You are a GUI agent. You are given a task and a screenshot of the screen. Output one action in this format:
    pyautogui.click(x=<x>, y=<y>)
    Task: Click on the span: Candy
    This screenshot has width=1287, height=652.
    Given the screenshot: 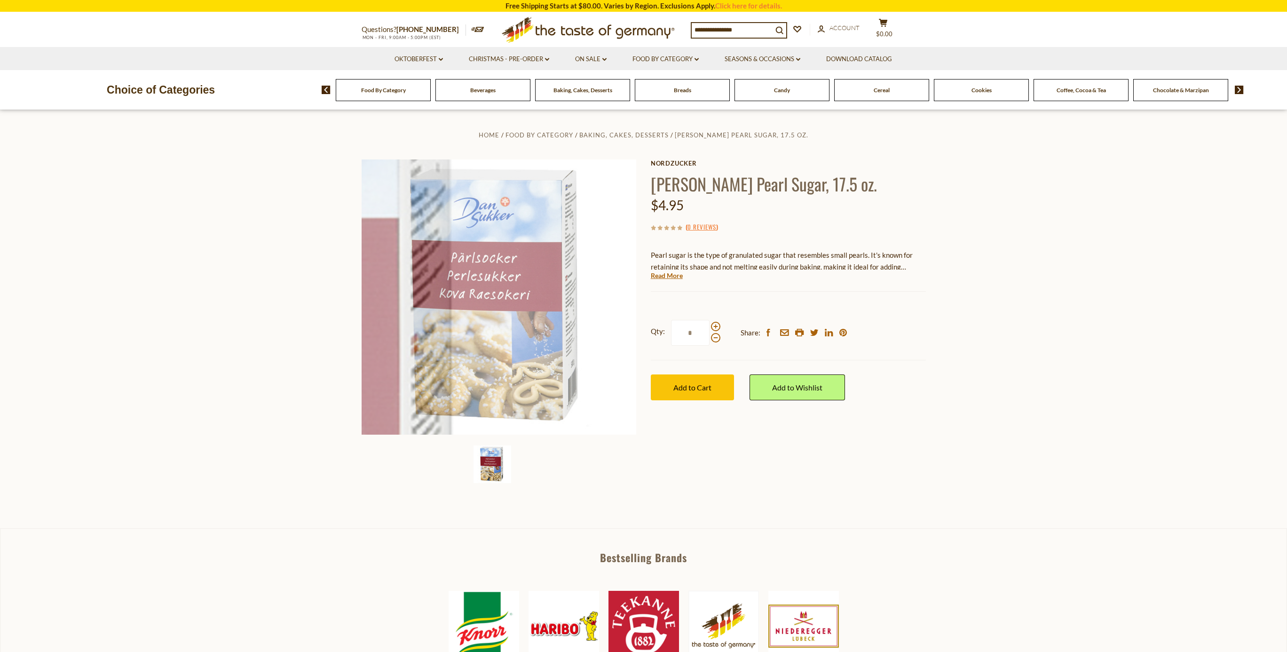 What is the action you would take?
    pyautogui.click(x=782, y=90)
    